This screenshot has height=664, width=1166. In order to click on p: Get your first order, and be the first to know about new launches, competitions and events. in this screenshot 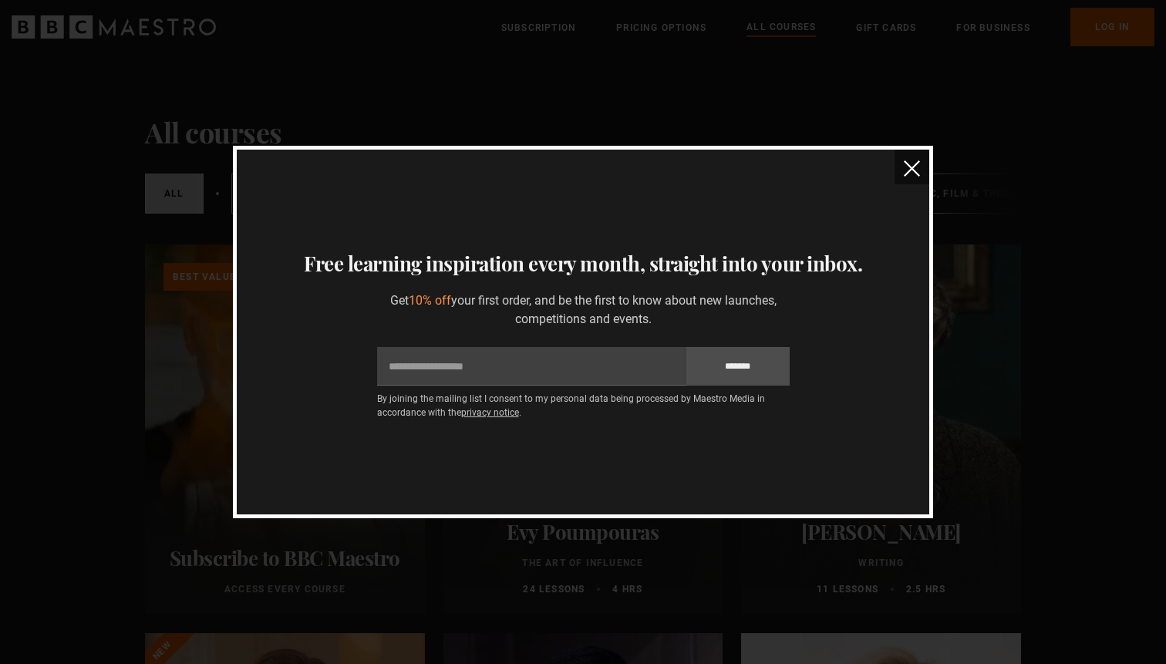, I will do `click(583, 310)`.